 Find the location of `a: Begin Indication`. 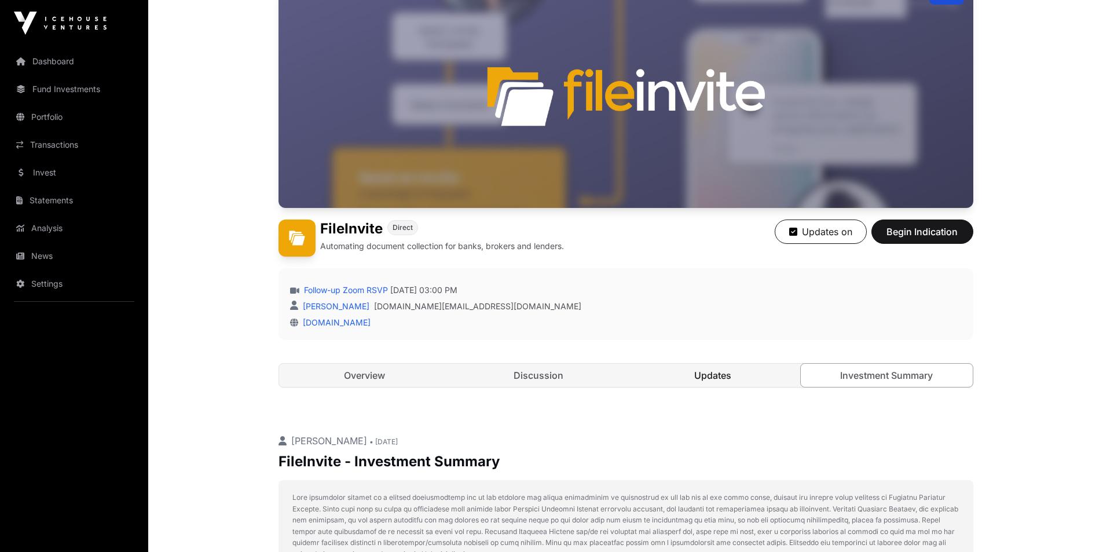

a: Begin Indication is located at coordinates (922, 237).